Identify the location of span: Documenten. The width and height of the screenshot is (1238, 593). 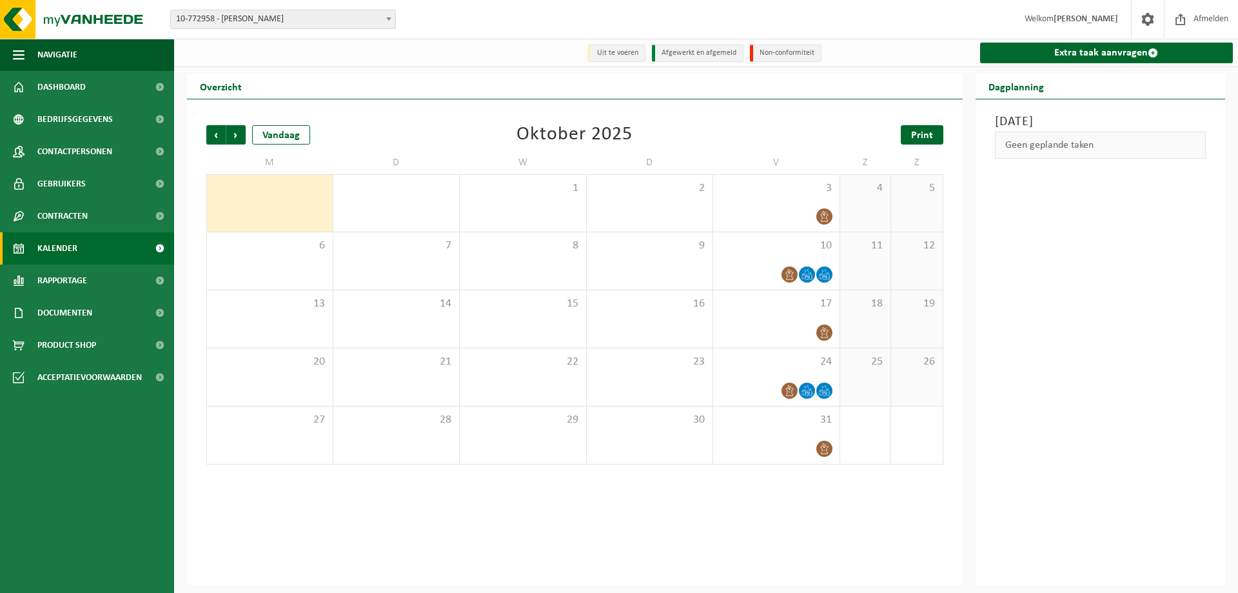
(64, 313).